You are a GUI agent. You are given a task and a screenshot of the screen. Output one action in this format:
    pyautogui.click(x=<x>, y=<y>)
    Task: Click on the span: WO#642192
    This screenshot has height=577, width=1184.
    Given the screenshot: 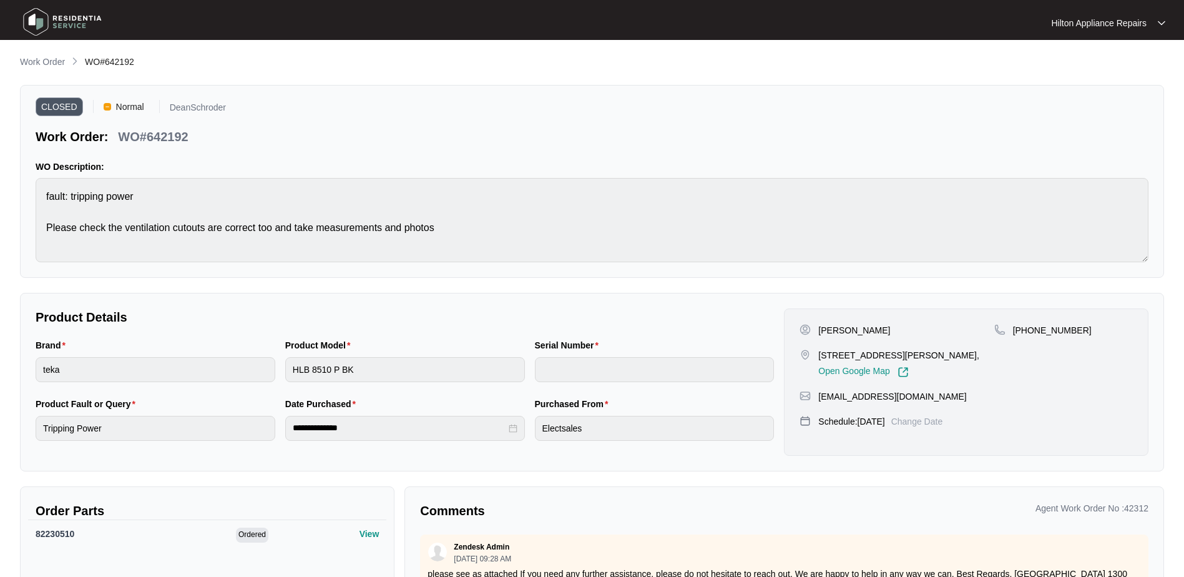 What is the action you would take?
    pyautogui.click(x=109, y=62)
    